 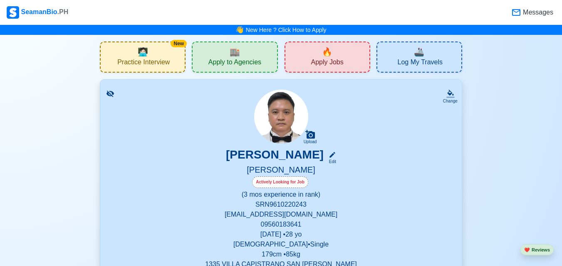 I want to click on span: Apply Jobs, so click(x=327, y=63).